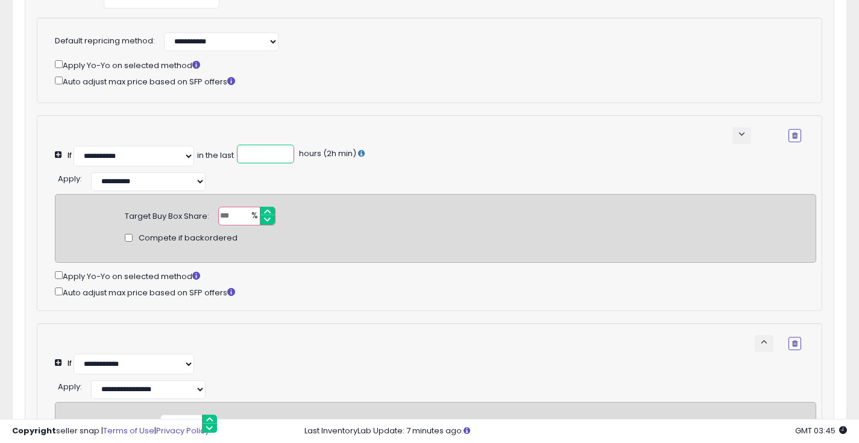 This screenshot has height=443, width=859. I want to click on a: Terms of Use, so click(128, 430).